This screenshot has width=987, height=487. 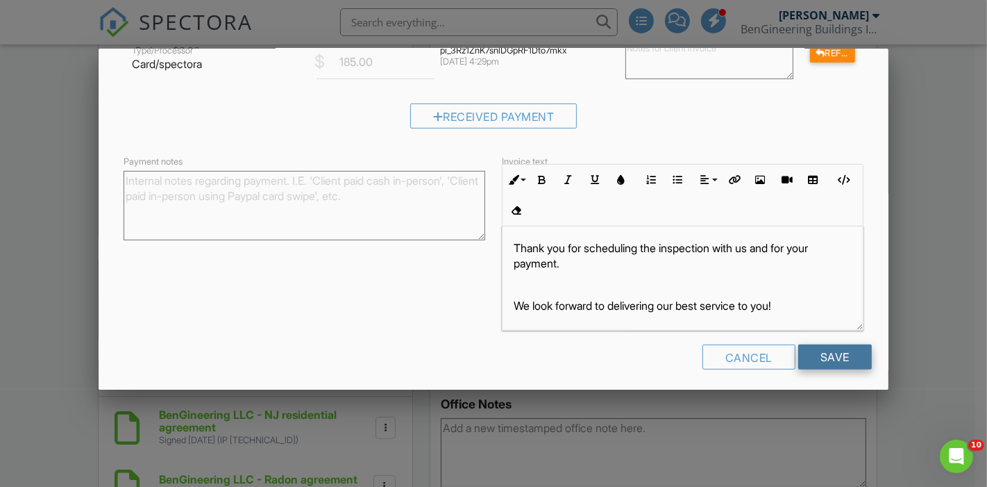 What do you see at coordinates (835, 357) in the screenshot?
I see `input: Save` at bounding box center [835, 357].